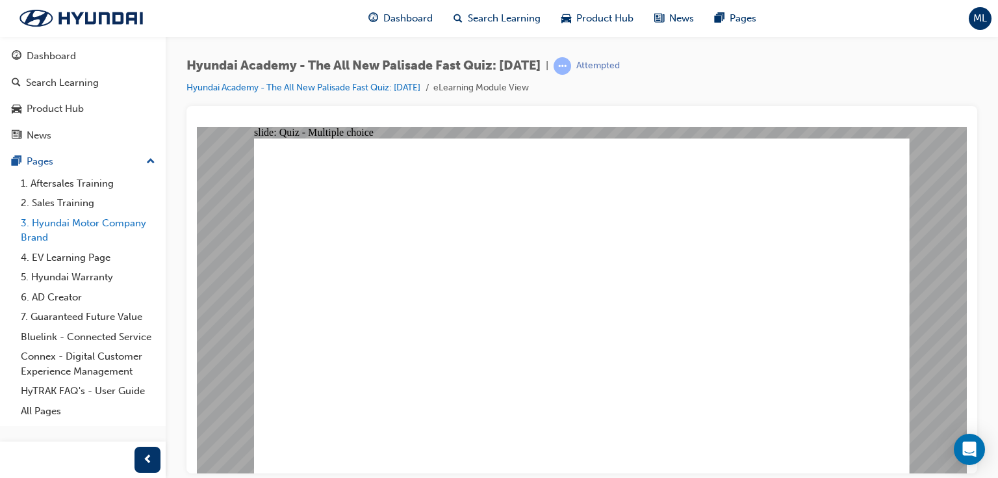 The width and height of the screenshot is (998, 478). I want to click on a: car-iconProduct Hub, so click(597, 18).